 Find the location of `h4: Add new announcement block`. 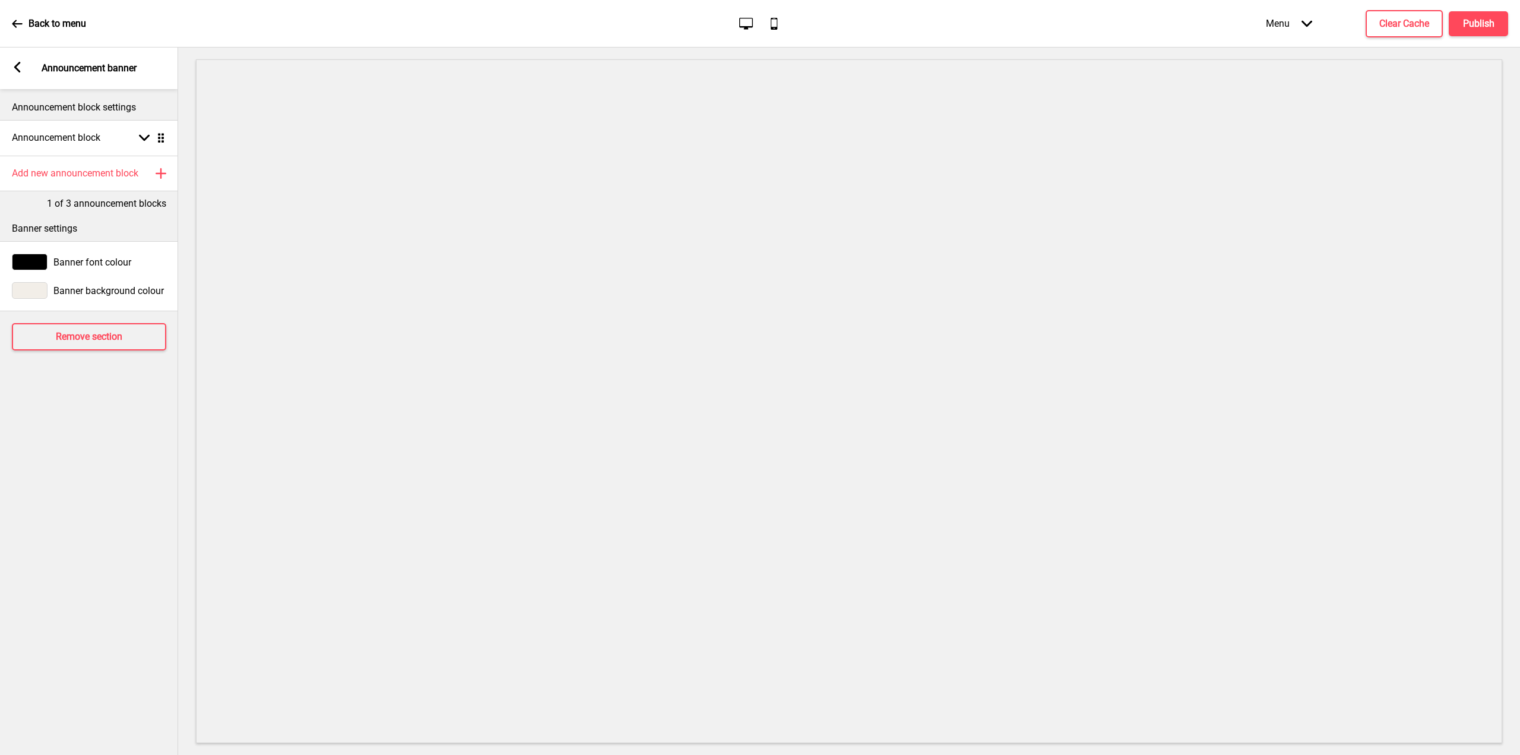

h4: Add new announcement block is located at coordinates (75, 173).